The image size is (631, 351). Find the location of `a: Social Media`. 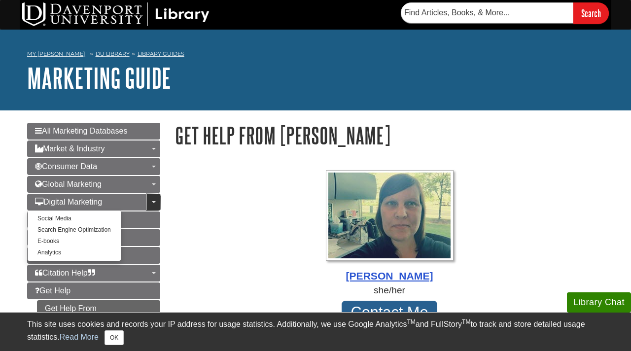

a: Social Media is located at coordinates (74, 218).